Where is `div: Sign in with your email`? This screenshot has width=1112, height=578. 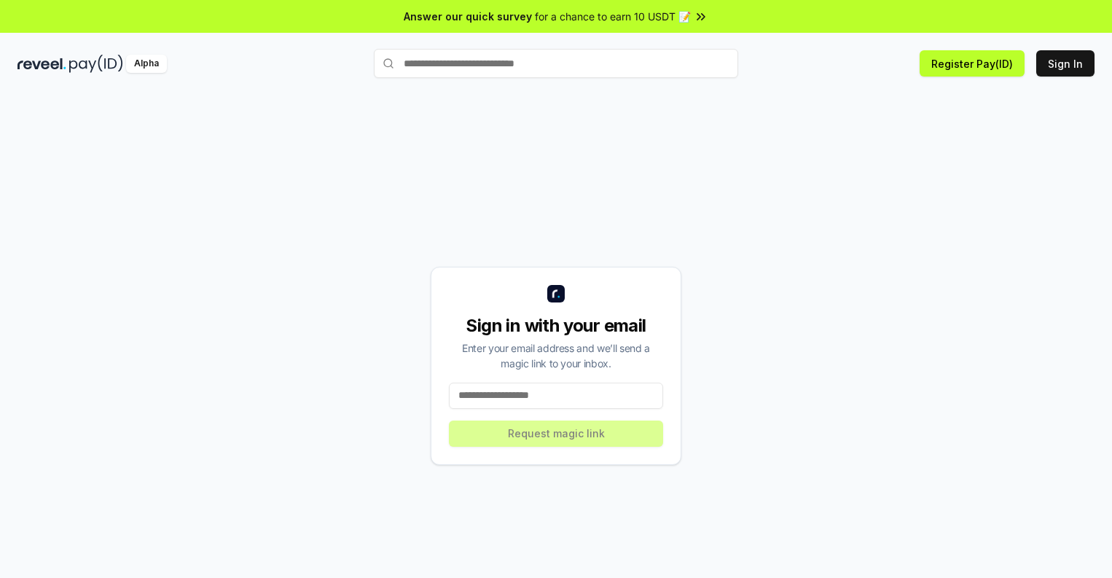 div: Sign in with your email is located at coordinates (556, 326).